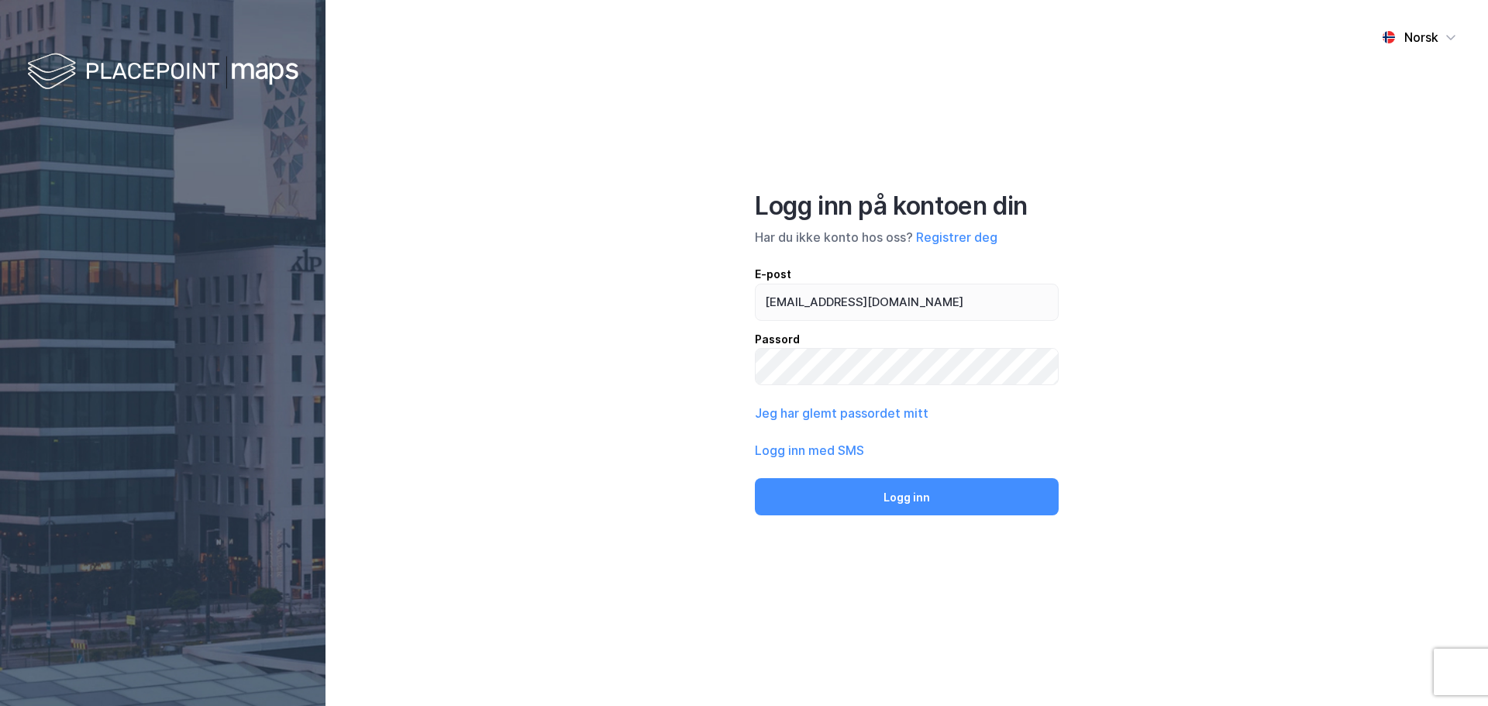 This screenshot has width=1488, height=706. Describe the element at coordinates (907, 237) in the screenshot. I see `div: Har du ikke konto hos oss?` at that location.